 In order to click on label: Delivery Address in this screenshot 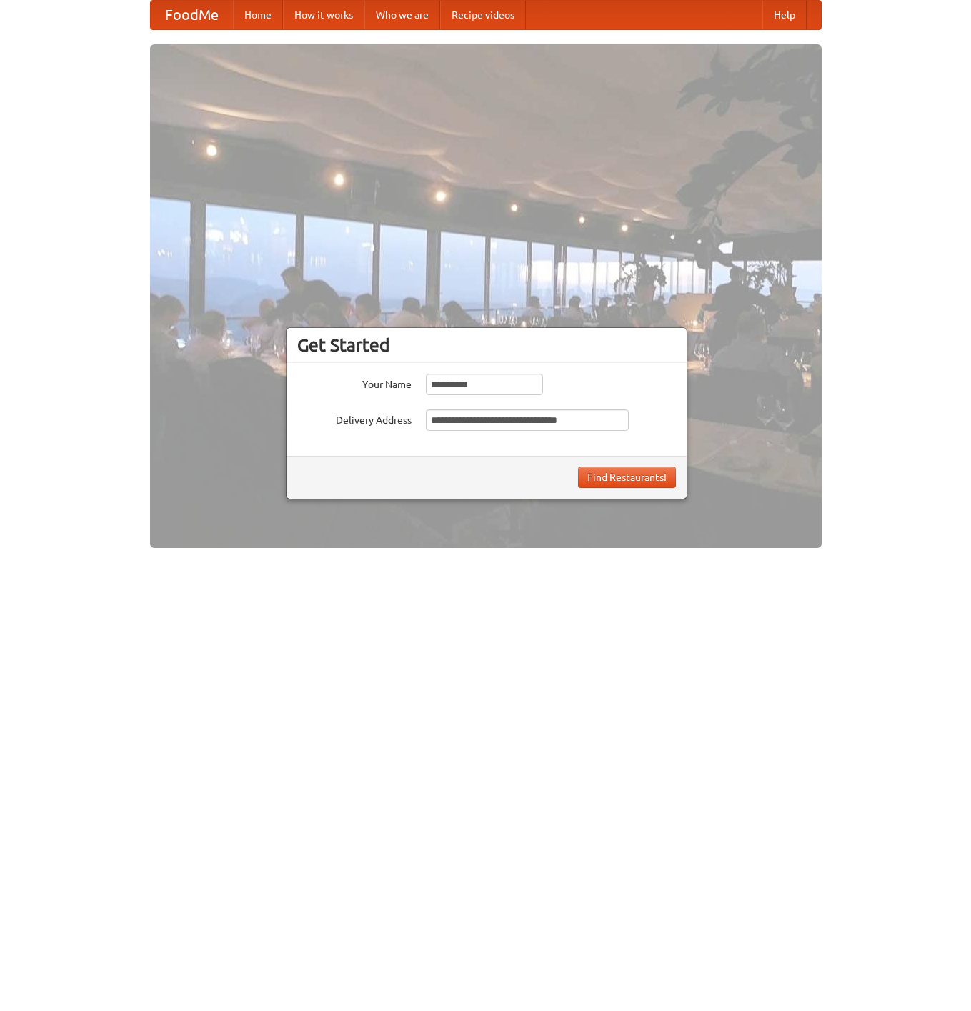, I will do `click(354, 418)`.